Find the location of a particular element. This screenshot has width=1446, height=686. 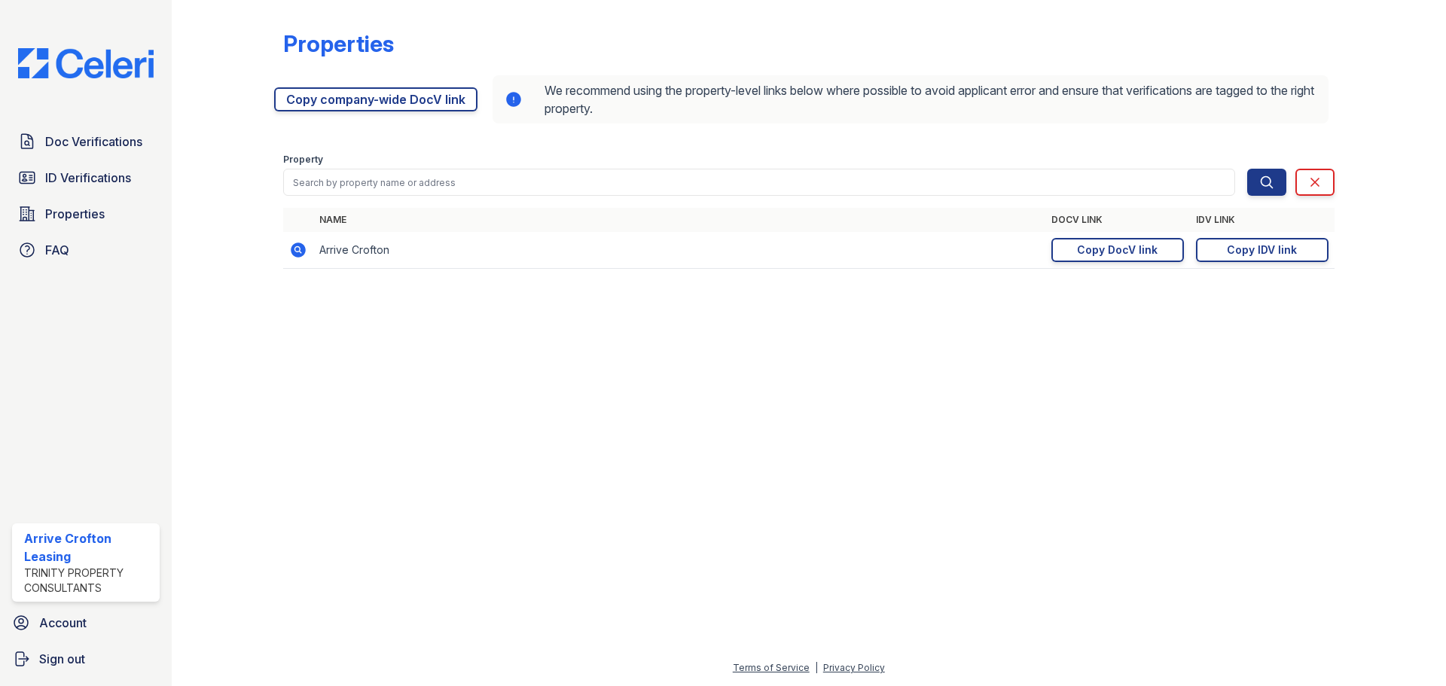

div: We recommend using the property-level links below where possible to avoid applicant error and ens... is located at coordinates (911, 99).